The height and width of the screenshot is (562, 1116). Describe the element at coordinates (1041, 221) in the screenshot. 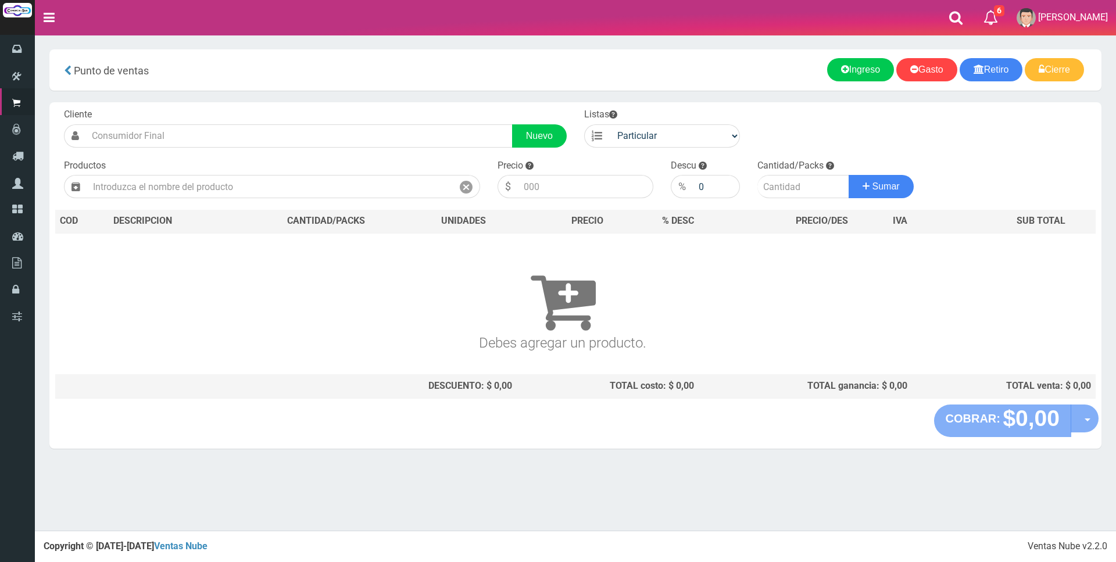

I see `span: SUB TOTAL` at that location.